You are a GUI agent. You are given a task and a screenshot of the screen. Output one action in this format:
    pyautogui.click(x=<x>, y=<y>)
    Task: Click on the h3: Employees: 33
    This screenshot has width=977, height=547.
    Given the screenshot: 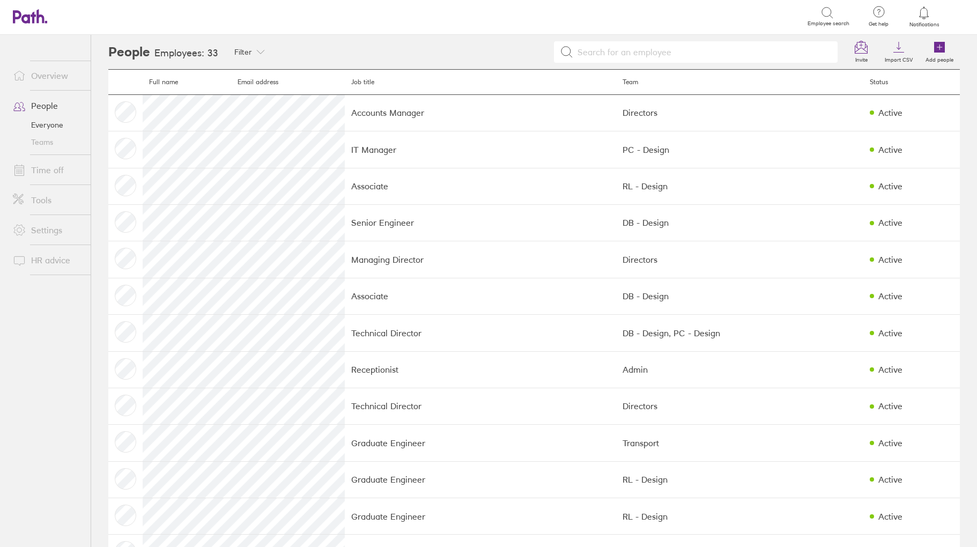 What is the action you would take?
    pyautogui.click(x=186, y=53)
    